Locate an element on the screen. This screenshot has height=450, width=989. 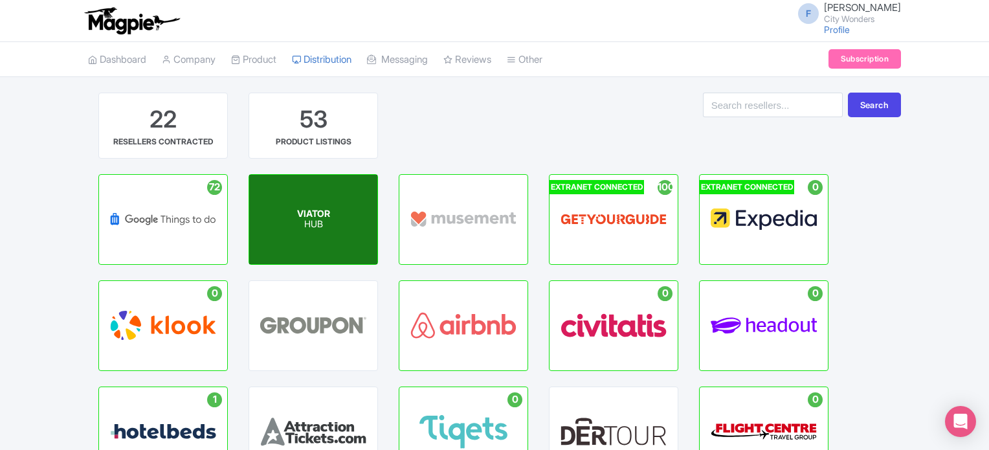
a: Dashboard is located at coordinates (117, 60).